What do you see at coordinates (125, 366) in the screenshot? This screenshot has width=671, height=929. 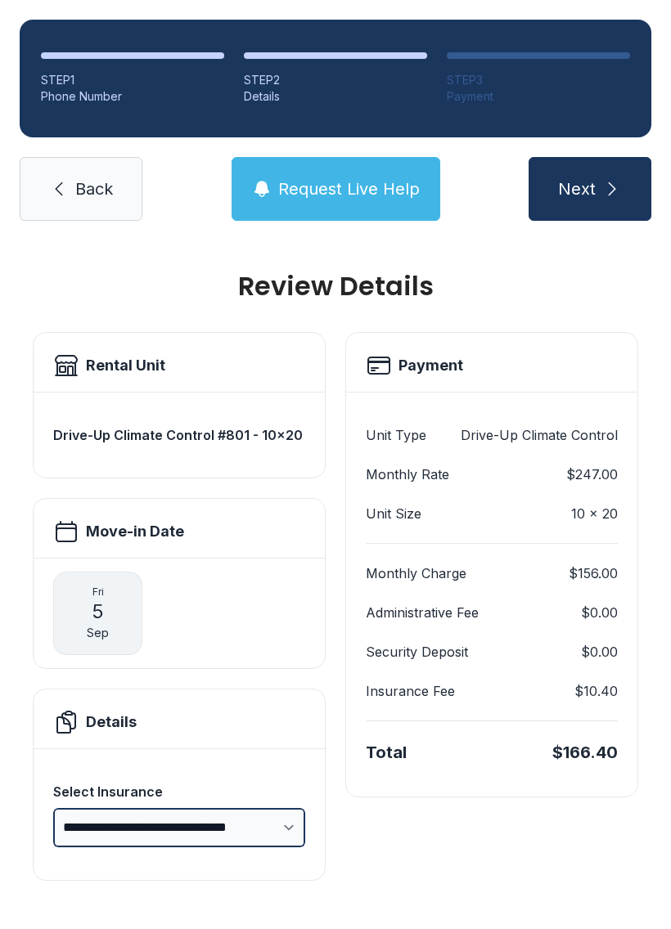 I see `h2: Rental Unit` at bounding box center [125, 366].